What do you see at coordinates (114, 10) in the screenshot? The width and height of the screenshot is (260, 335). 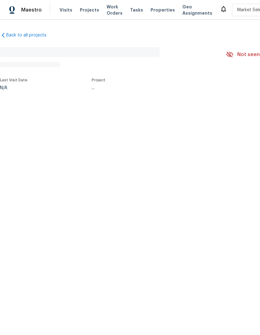 I see `span: Work Orders` at bounding box center [114, 10].